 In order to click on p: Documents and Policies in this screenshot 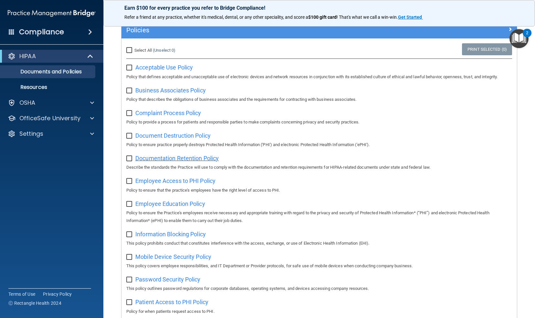, I will do `click(48, 72)`.